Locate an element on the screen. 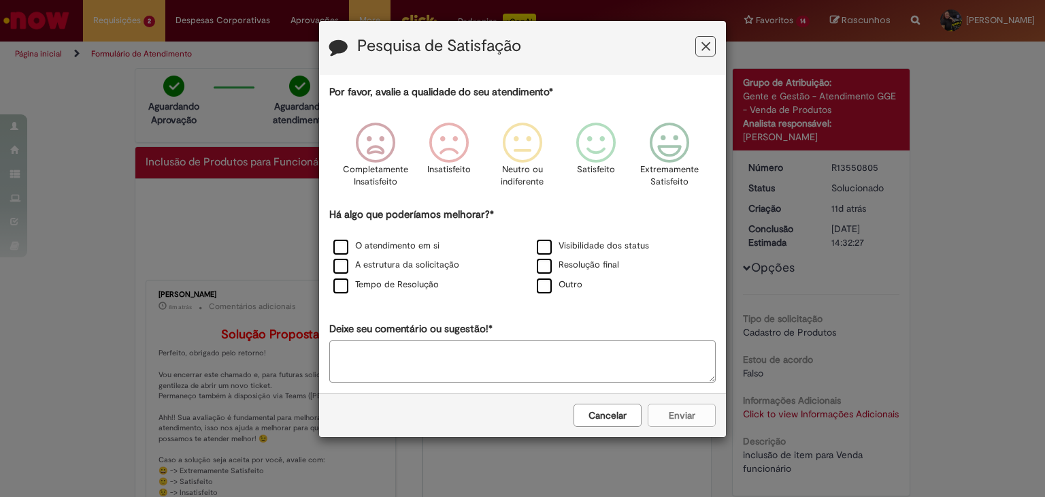 This screenshot has width=1045, height=497. div: Há algo que poderíamos melhorar?* is located at coordinates (523, 251).